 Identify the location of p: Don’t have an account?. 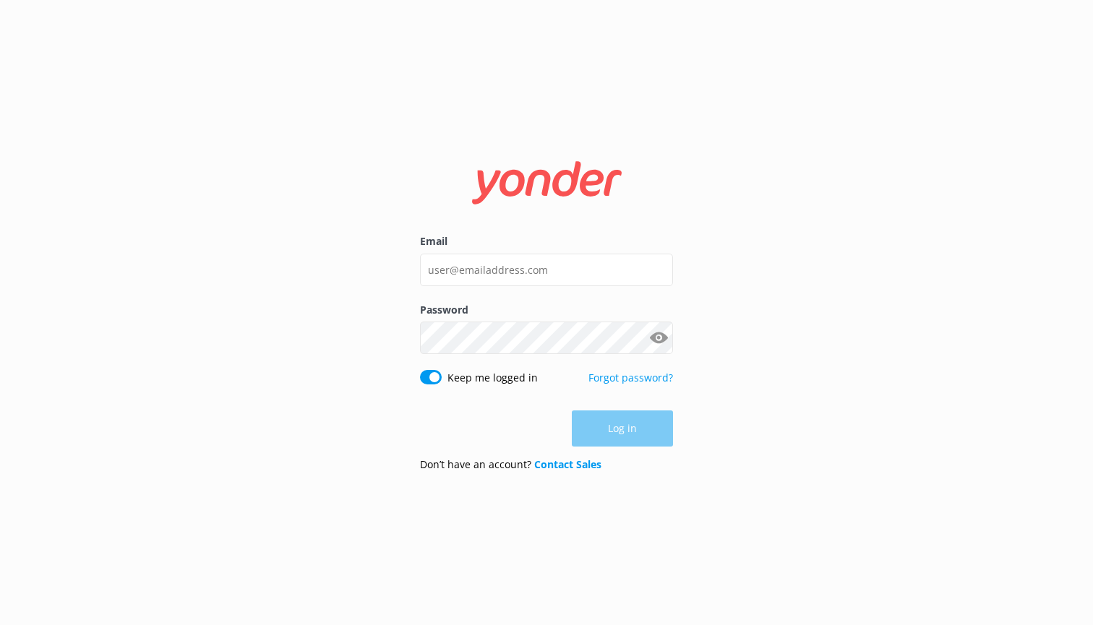
(510, 465).